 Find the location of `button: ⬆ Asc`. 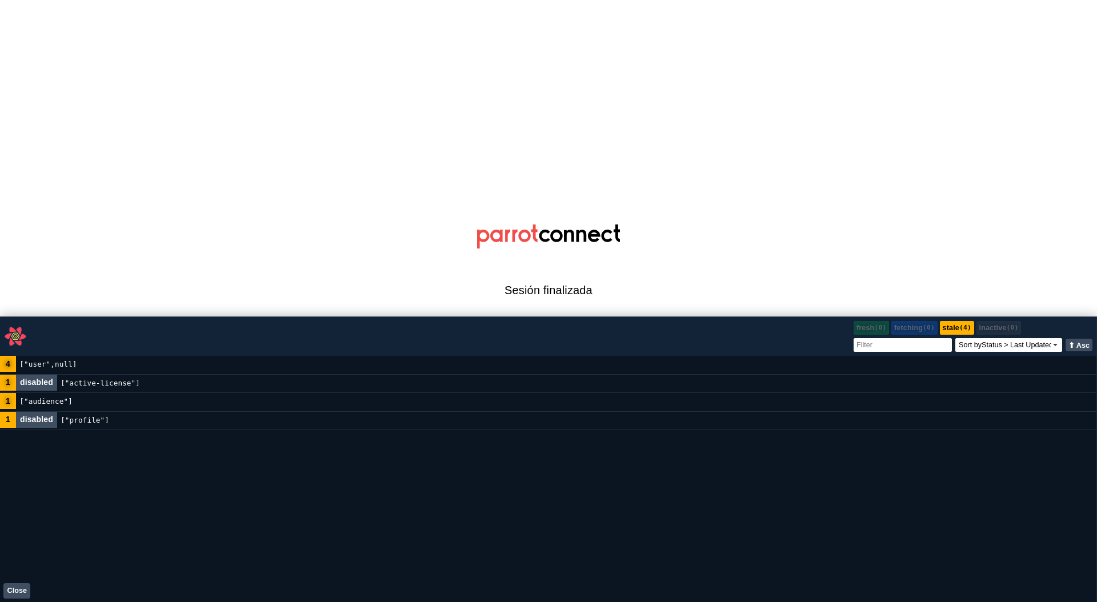

button: ⬆ Asc is located at coordinates (1079, 345).